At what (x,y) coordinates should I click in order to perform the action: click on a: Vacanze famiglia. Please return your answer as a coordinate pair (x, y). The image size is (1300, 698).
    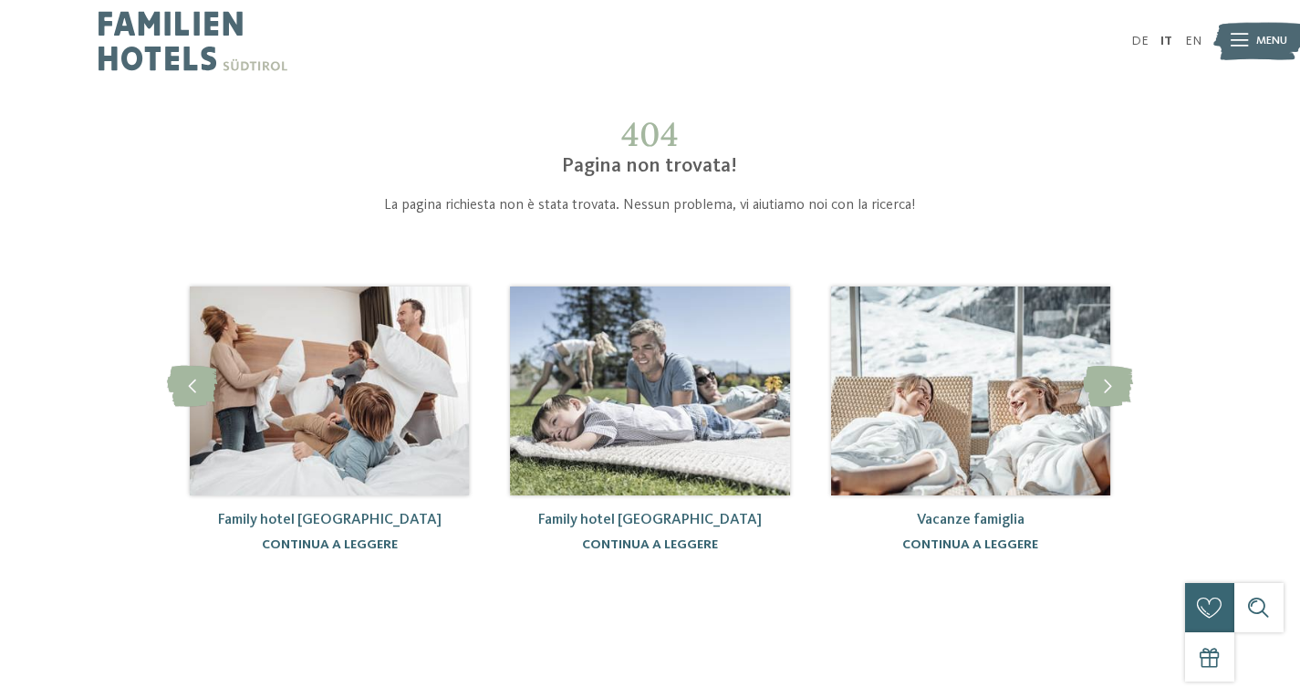
    Looking at the image, I should click on (971, 520).